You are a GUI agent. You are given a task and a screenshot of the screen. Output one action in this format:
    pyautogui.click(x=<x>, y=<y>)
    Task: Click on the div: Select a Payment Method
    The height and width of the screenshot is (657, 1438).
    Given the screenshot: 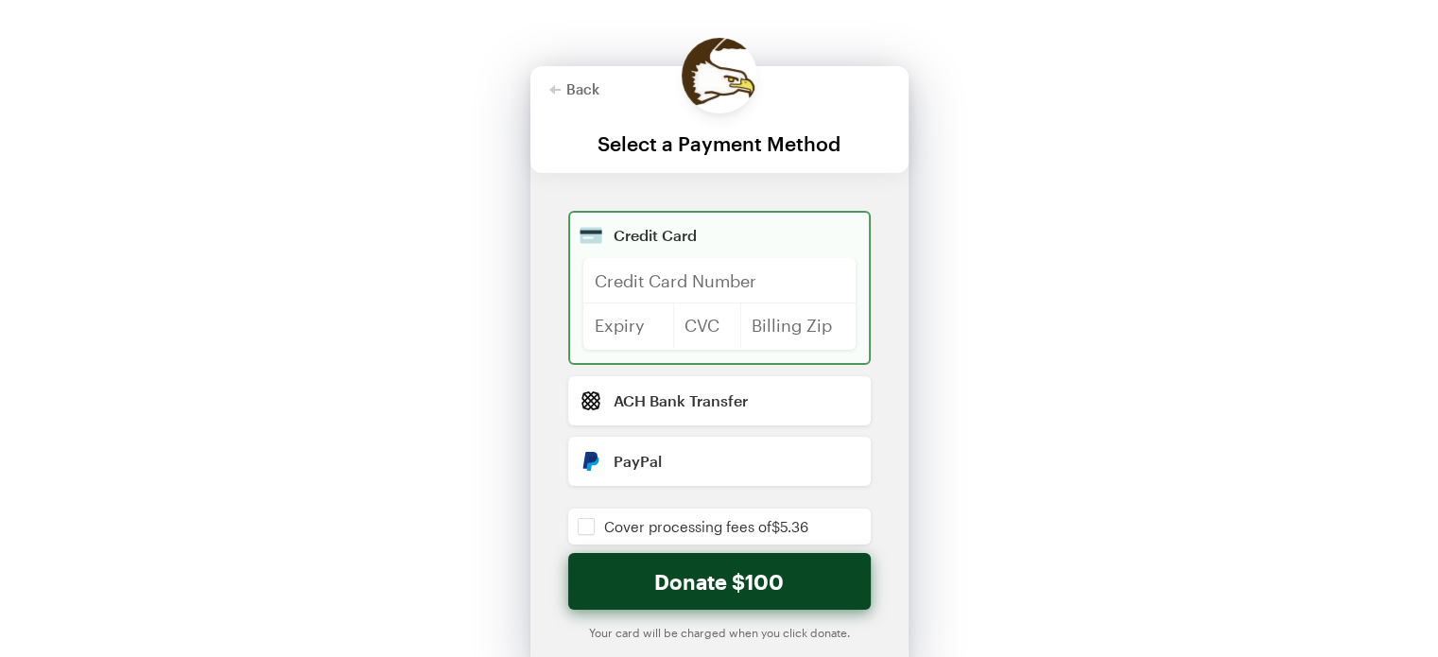 What is the action you would take?
    pyautogui.click(x=719, y=143)
    